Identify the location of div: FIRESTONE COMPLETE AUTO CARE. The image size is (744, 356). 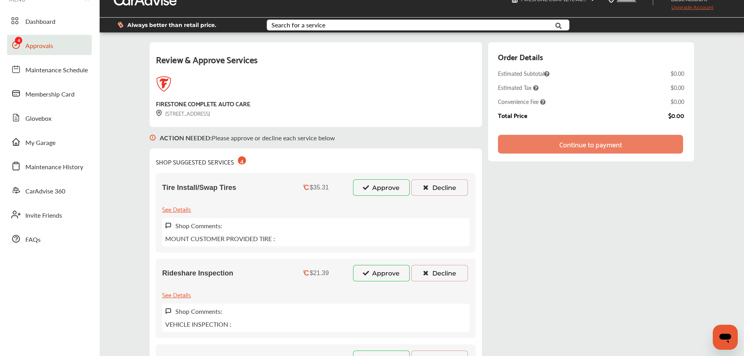
(203, 103).